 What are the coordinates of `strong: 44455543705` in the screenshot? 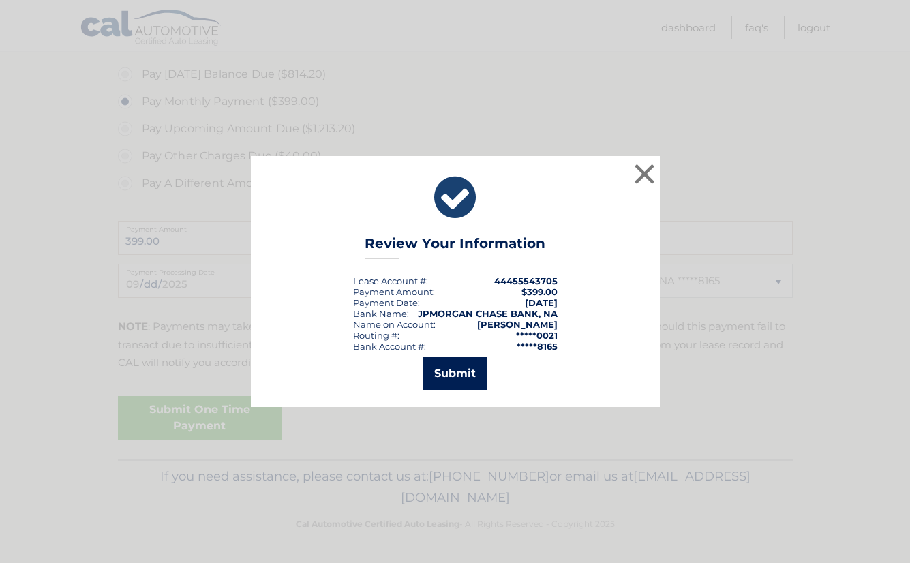 It's located at (526, 281).